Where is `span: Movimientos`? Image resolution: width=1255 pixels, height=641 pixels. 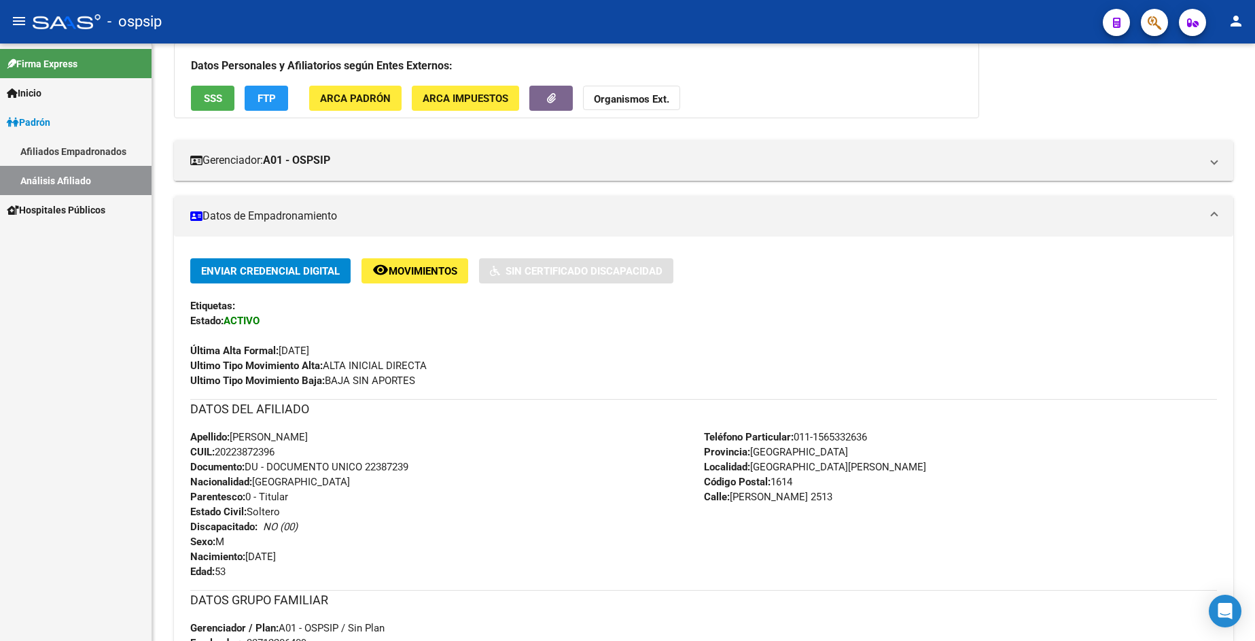
span: Movimientos is located at coordinates (423, 271).